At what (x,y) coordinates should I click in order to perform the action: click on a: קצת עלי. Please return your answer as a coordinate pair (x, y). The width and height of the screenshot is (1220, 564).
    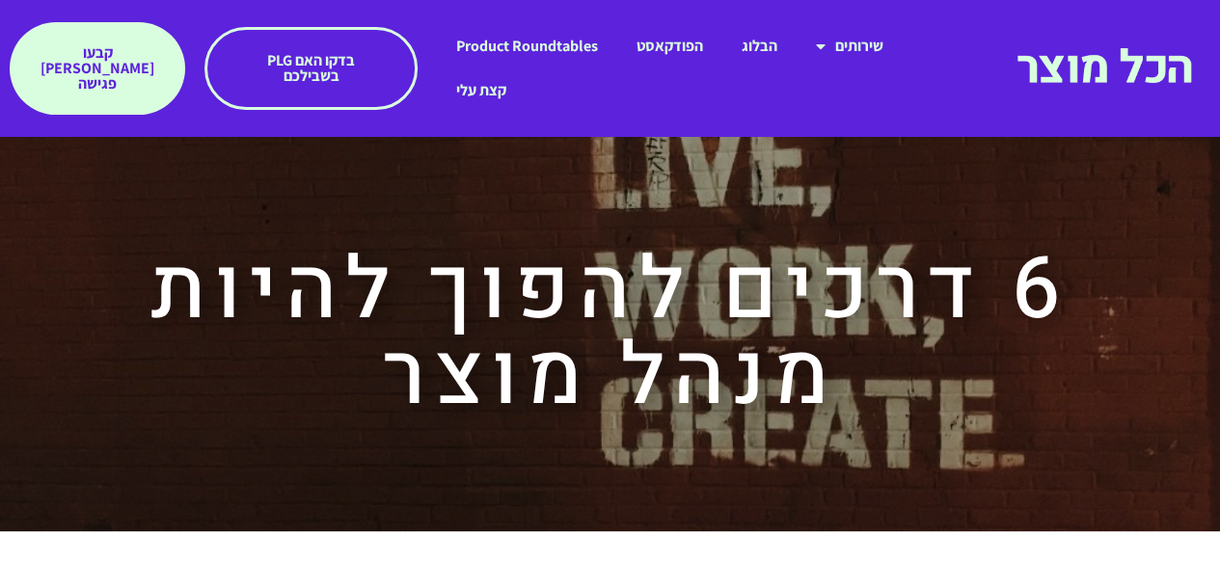
    Looking at the image, I should click on (481, 91).